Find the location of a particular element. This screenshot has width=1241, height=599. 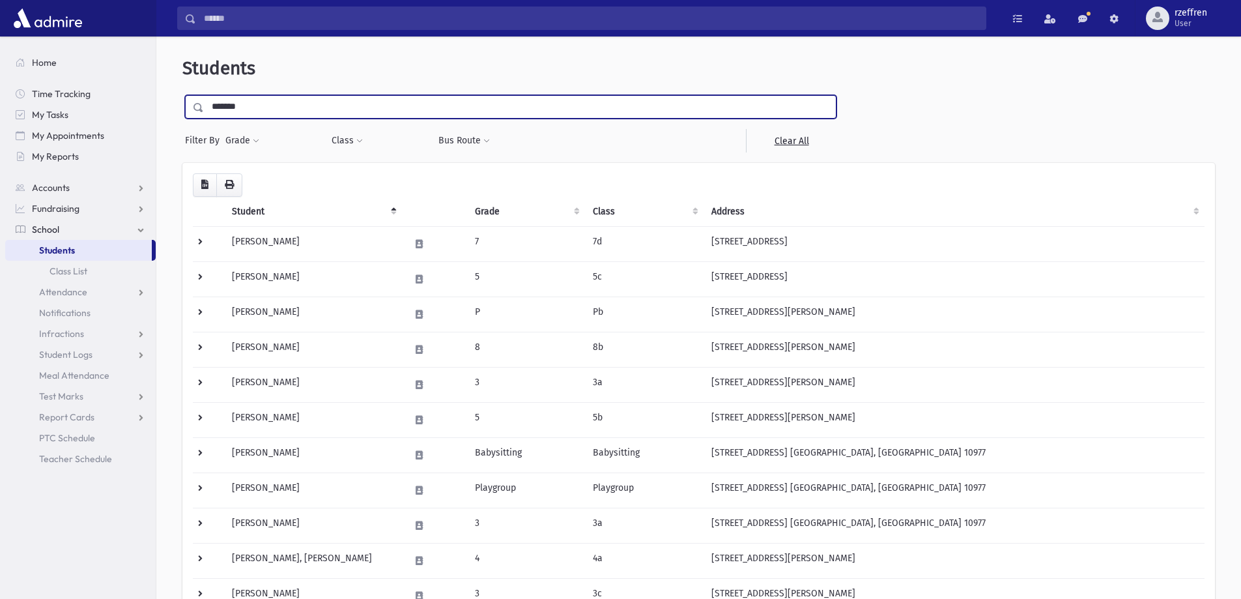

span: My Tasks is located at coordinates (50, 115).